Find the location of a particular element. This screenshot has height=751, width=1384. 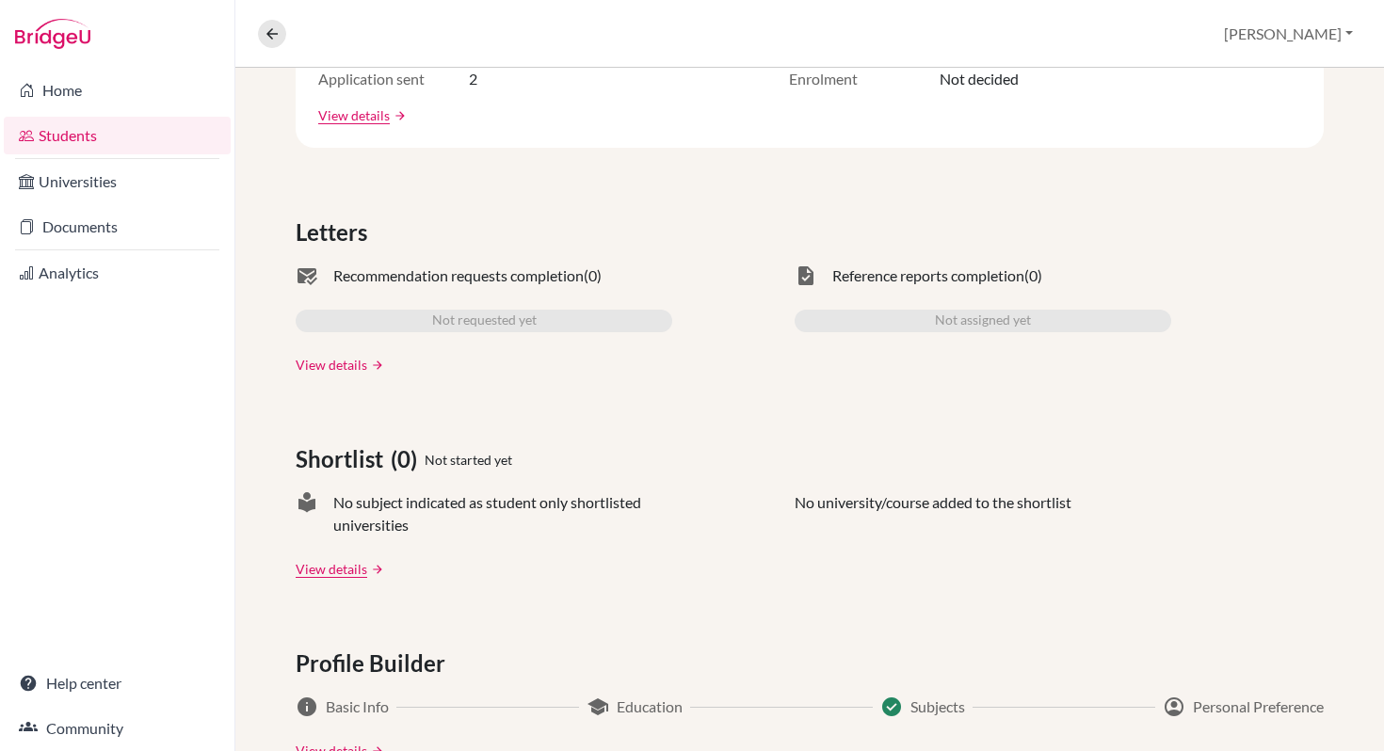

span: local_library is located at coordinates (307, 514).